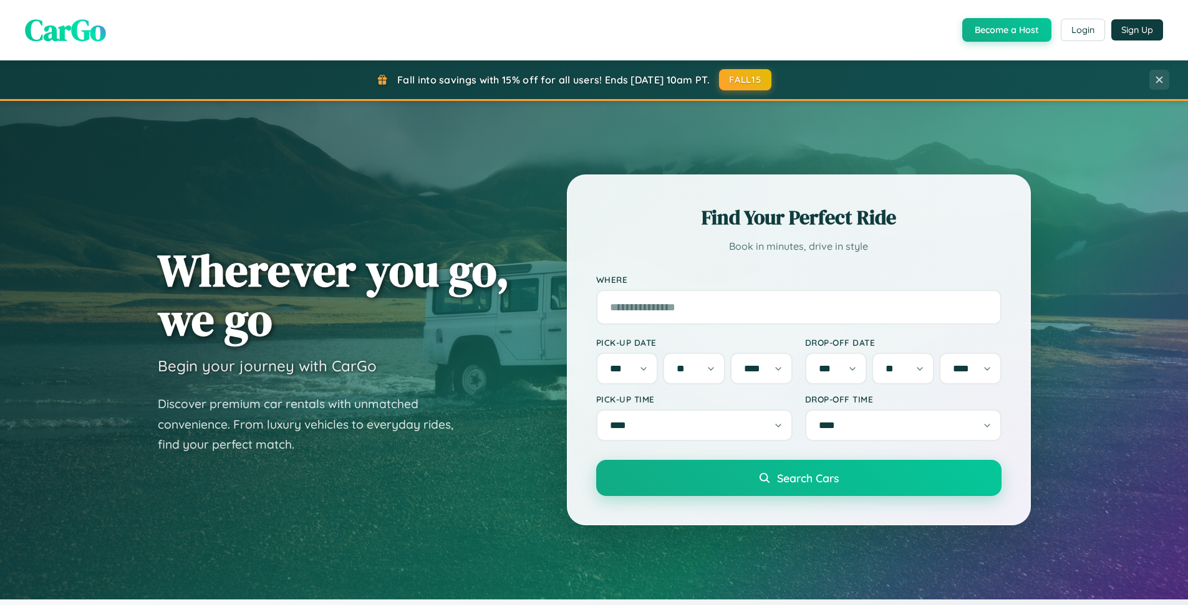 Image resolution: width=1188 pixels, height=605 pixels. What do you see at coordinates (903, 342) in the screenshot?
I see `label: Drop-off Date` at bounding box center [903, 342].